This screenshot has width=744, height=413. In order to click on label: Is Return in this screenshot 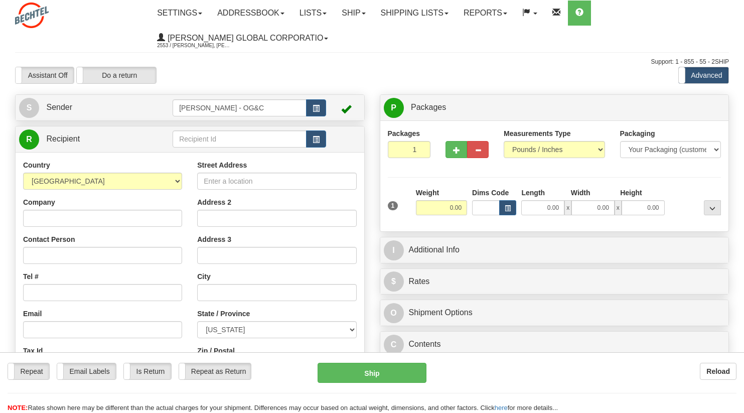, I will do `click(148, 371)`.